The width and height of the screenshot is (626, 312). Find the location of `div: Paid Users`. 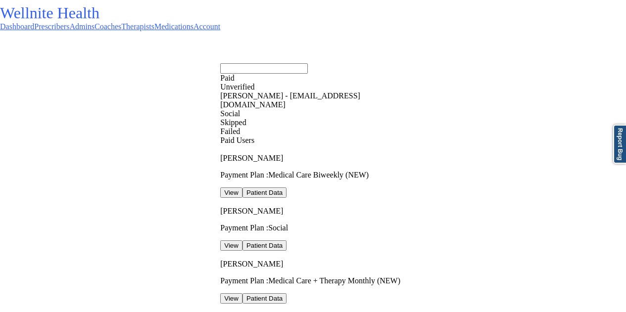

div: Paid Users is located at coordinates (423, 140).